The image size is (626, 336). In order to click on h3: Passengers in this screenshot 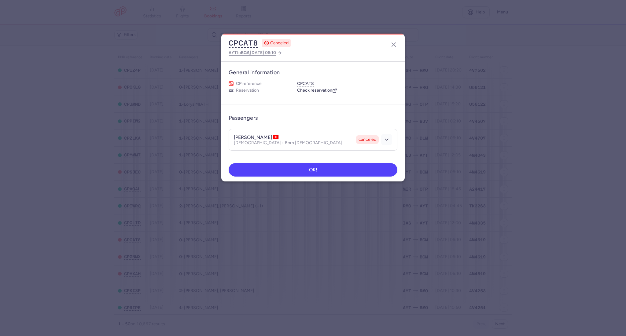, I will do `click(243, 118)`.